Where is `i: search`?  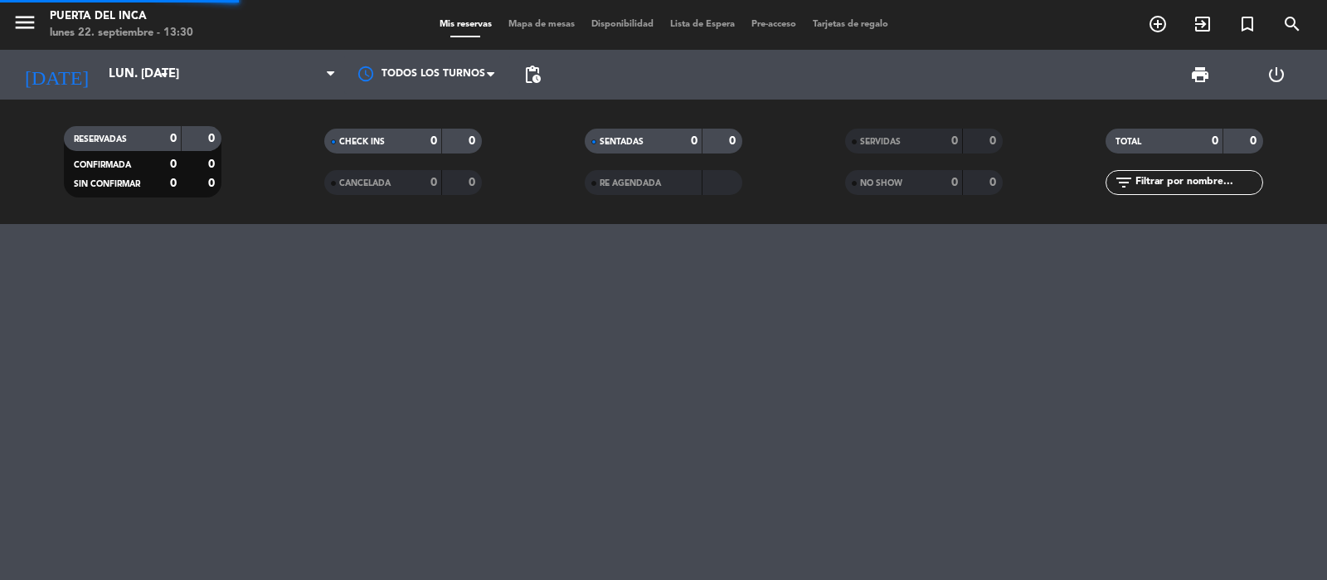
i: search is located at coordinates (1292, 24).